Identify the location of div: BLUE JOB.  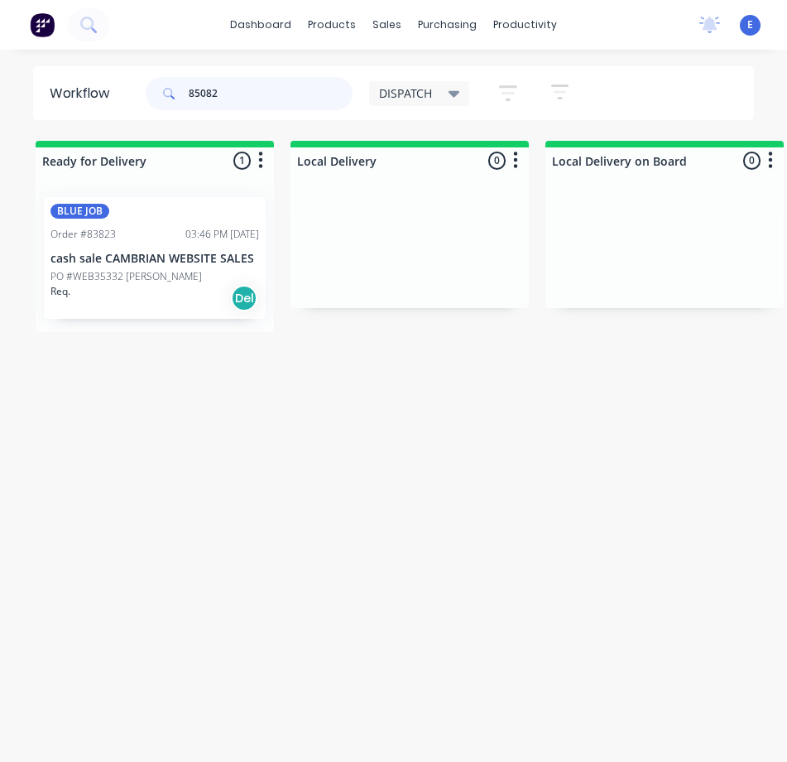
(79, 211).